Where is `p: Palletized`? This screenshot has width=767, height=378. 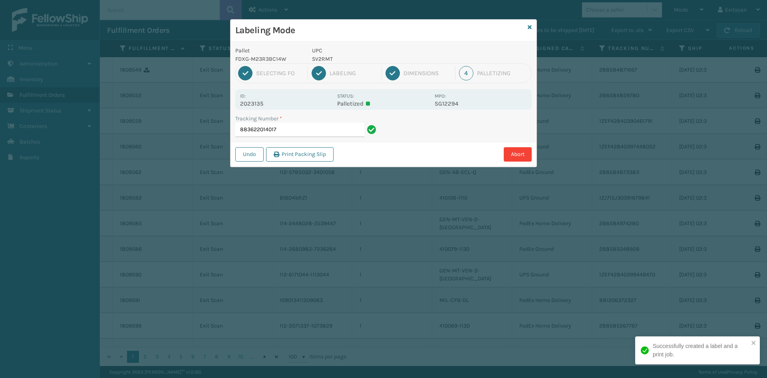
p: Palletized is located at coordinates (383, 104).